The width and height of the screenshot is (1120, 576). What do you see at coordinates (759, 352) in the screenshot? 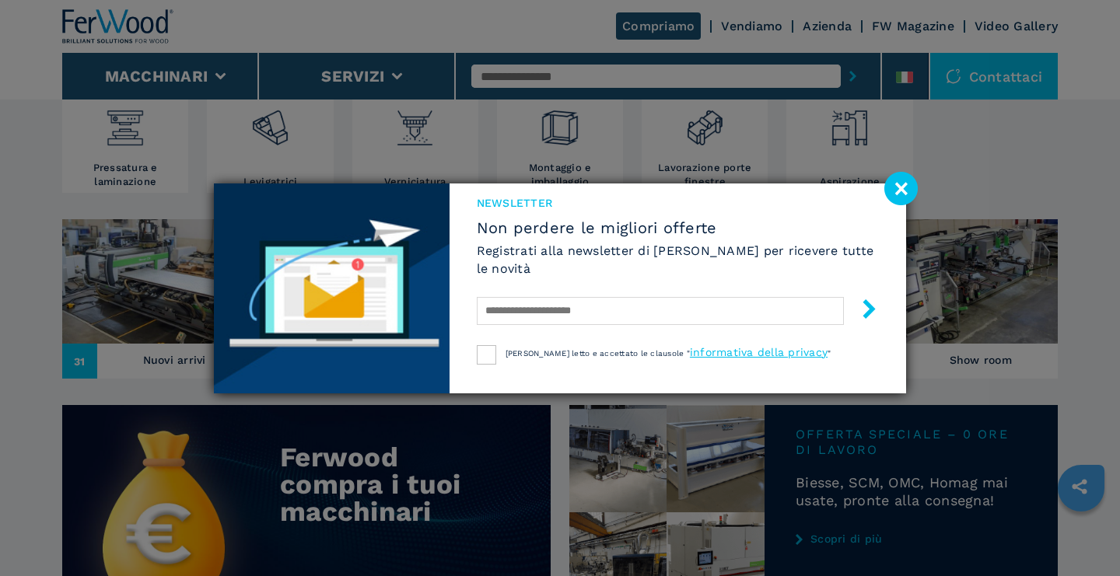
I see `span: informativa della privacy` at bounding box center [759, 352].